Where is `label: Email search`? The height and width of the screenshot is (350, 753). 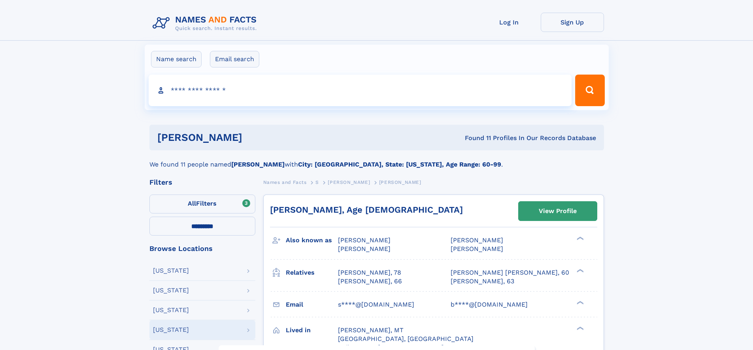 label: Email search is located at coordinates (234, 59).